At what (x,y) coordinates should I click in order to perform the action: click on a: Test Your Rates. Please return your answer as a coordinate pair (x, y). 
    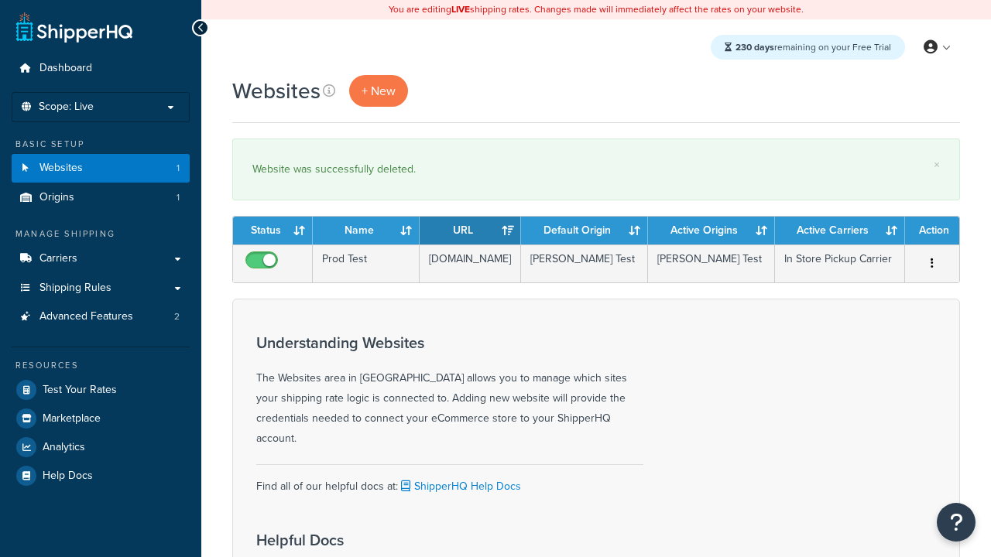
    Looking at the image, I should click on (101, 390).